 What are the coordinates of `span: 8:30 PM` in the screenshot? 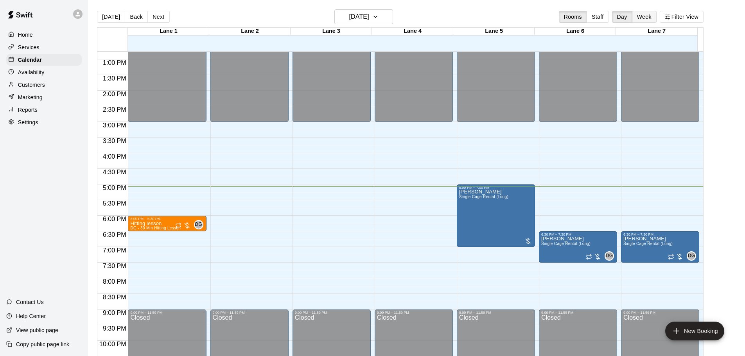 It's located at (115, 297).